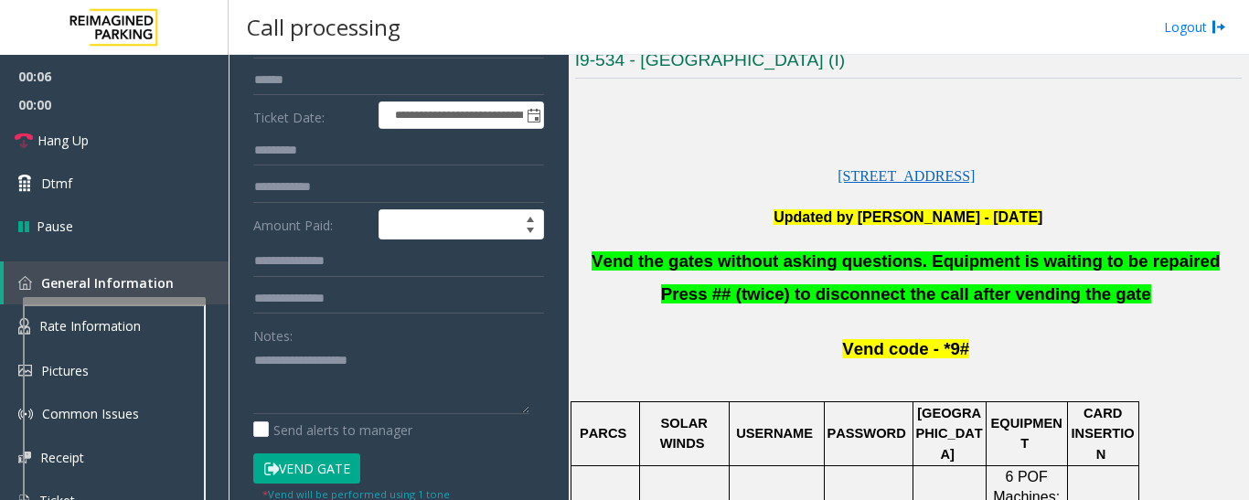  Describe the element at coordinates (866, 433) in the screenshot. I see `span: PASSWORD` at that location.